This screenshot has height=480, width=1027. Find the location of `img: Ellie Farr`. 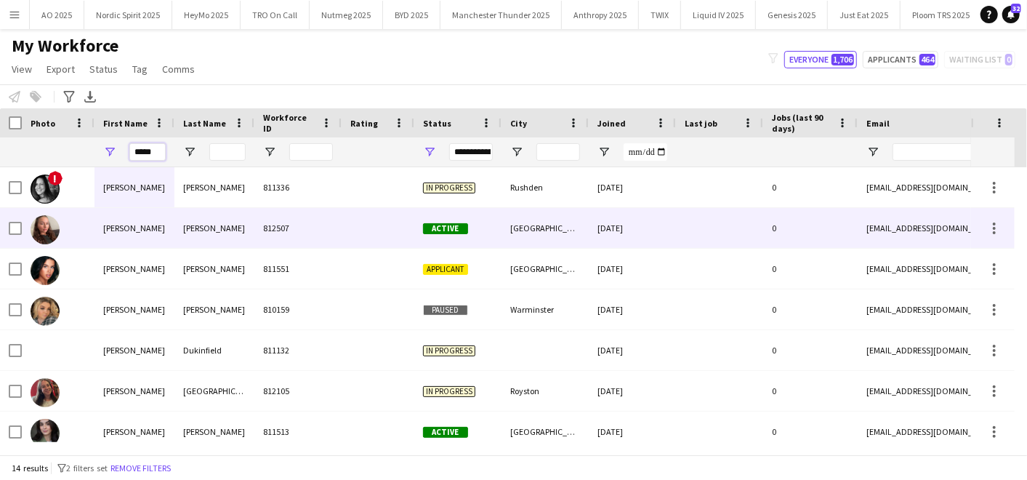

img: Ellie Farr is located at coordinates (45, 433).